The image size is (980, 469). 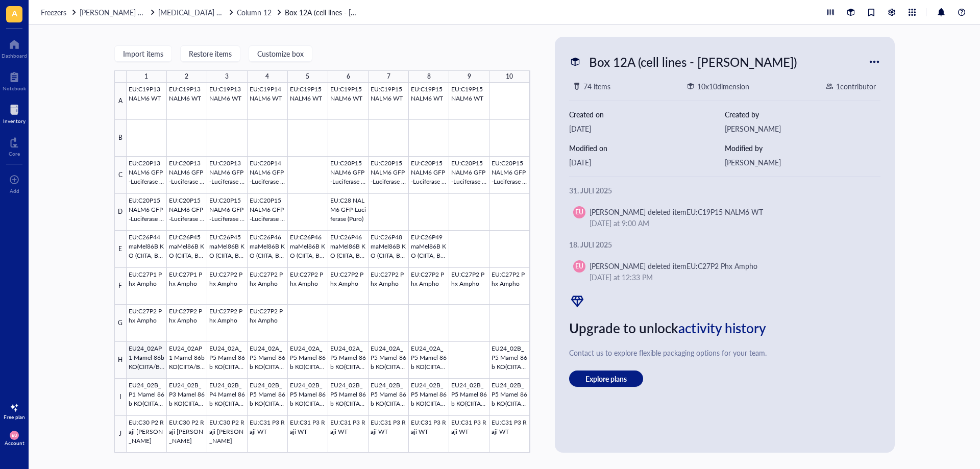 I want to click on a: Inventory, so click(x=14, y=113).